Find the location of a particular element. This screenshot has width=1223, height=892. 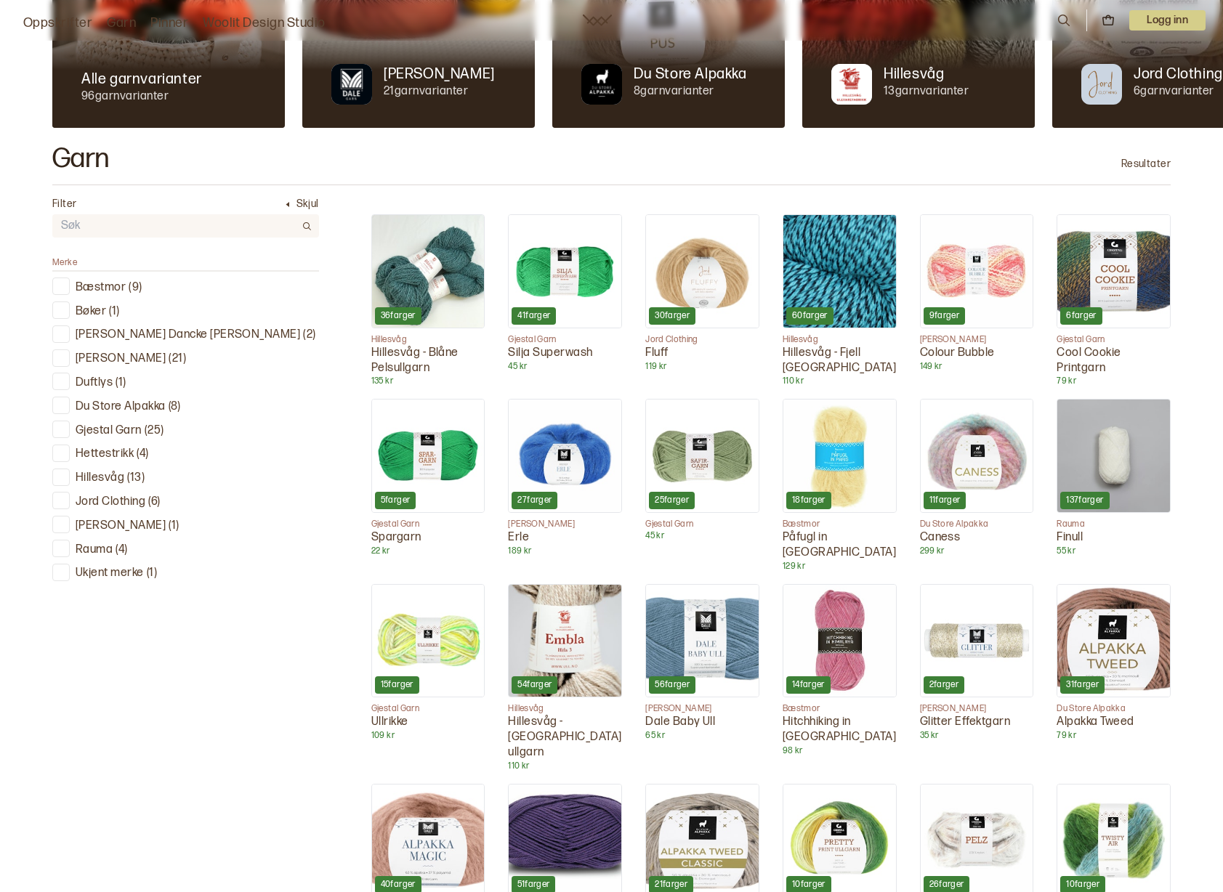

a: Hillesvåg - Blåne Pelsullgarn36fargerHillesvågHillesvåg - Blåne Pelsullgarn135 kr is located at coordinates (428, 301).